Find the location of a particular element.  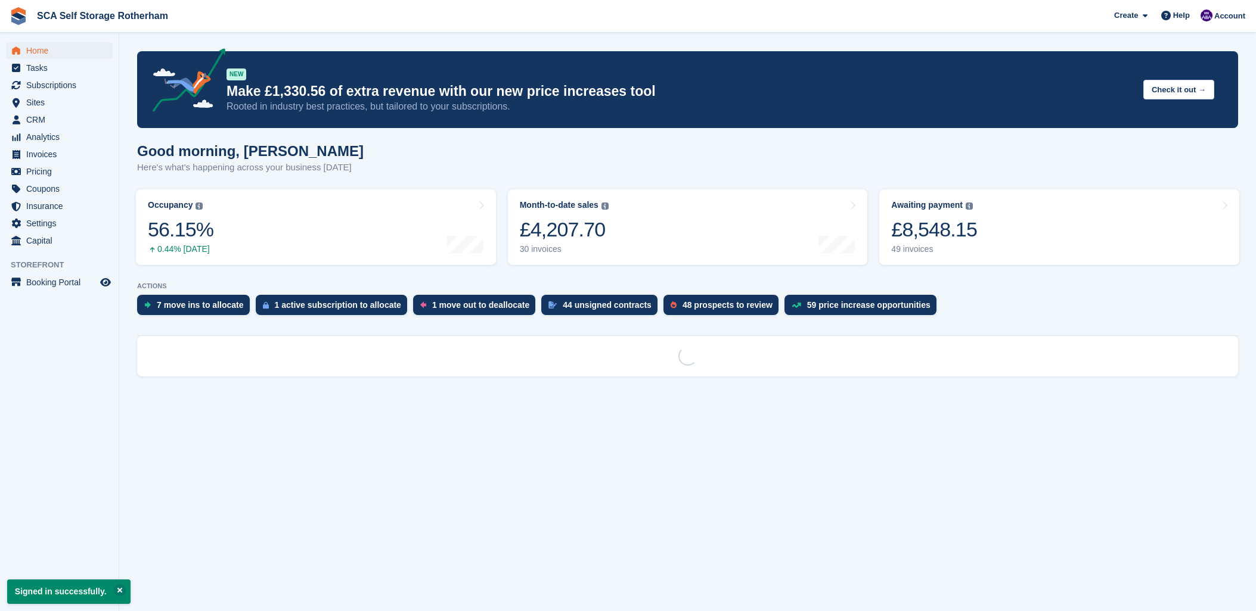

span: Storefront is located at coordinates (64, 265).